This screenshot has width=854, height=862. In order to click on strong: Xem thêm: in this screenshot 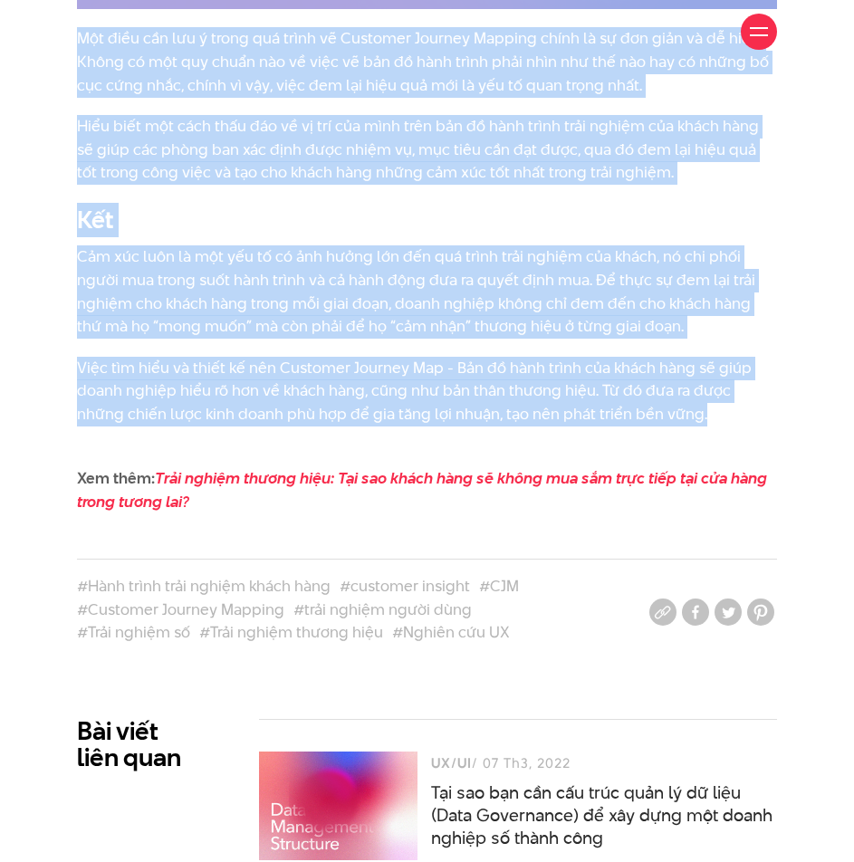, I will do `click(422, 490)`.